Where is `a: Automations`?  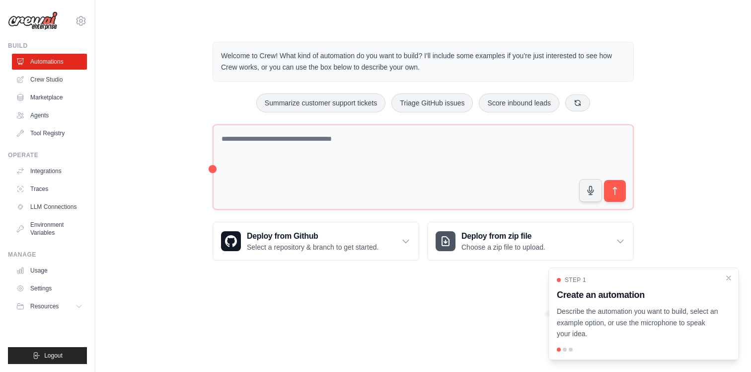
a: Automations is located at coordinates (49, 62).